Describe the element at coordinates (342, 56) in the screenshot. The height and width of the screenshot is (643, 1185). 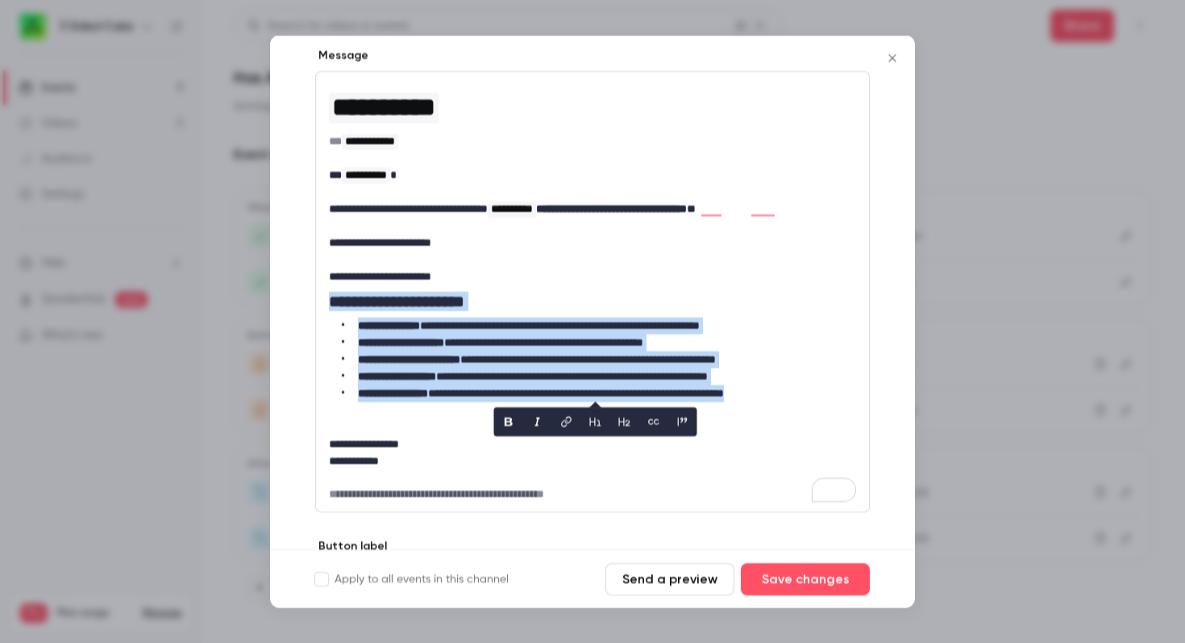
I see `label: Message` at that location.